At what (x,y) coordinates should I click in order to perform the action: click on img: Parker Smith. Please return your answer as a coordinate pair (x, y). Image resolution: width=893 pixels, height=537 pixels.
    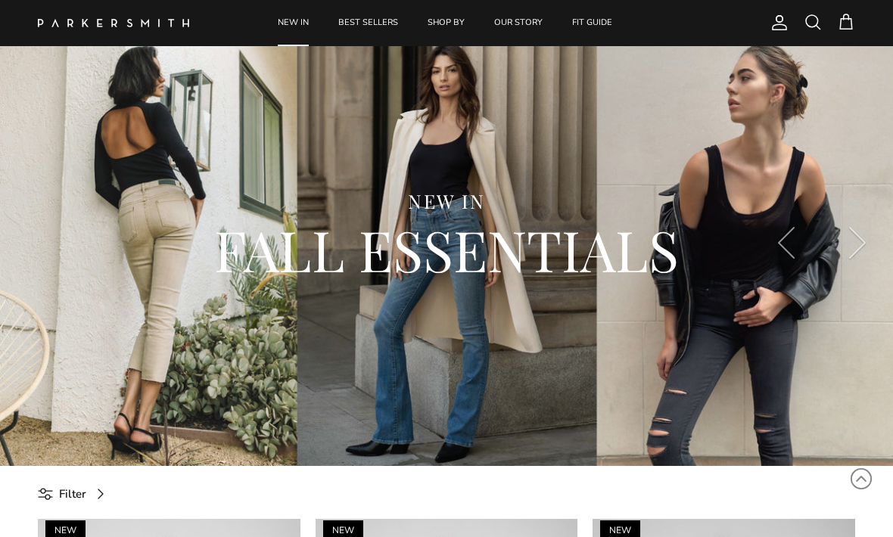
    Looking at the image, I should click on (113, 23).